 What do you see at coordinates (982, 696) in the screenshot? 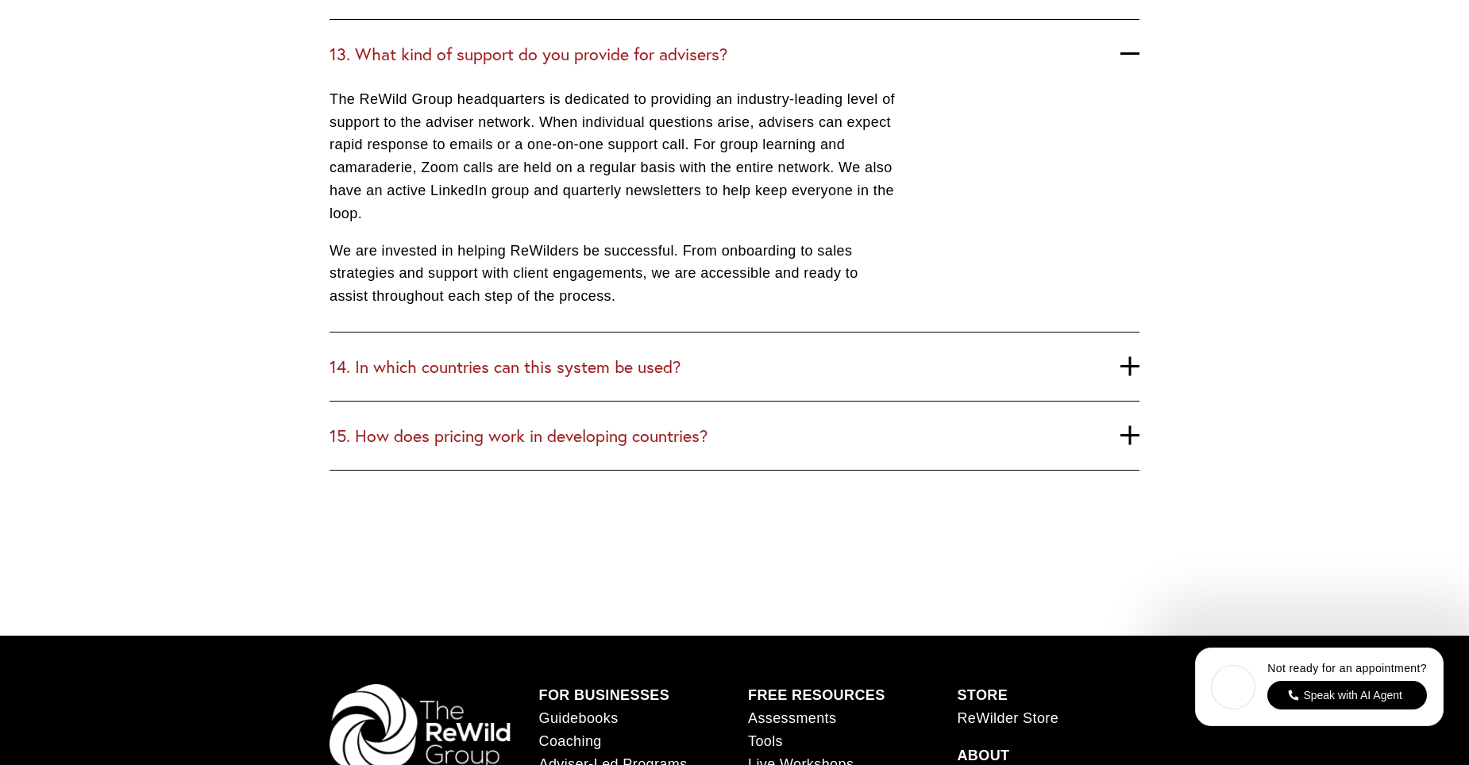
I see `a: STORE` at bounding box center [982, 696].